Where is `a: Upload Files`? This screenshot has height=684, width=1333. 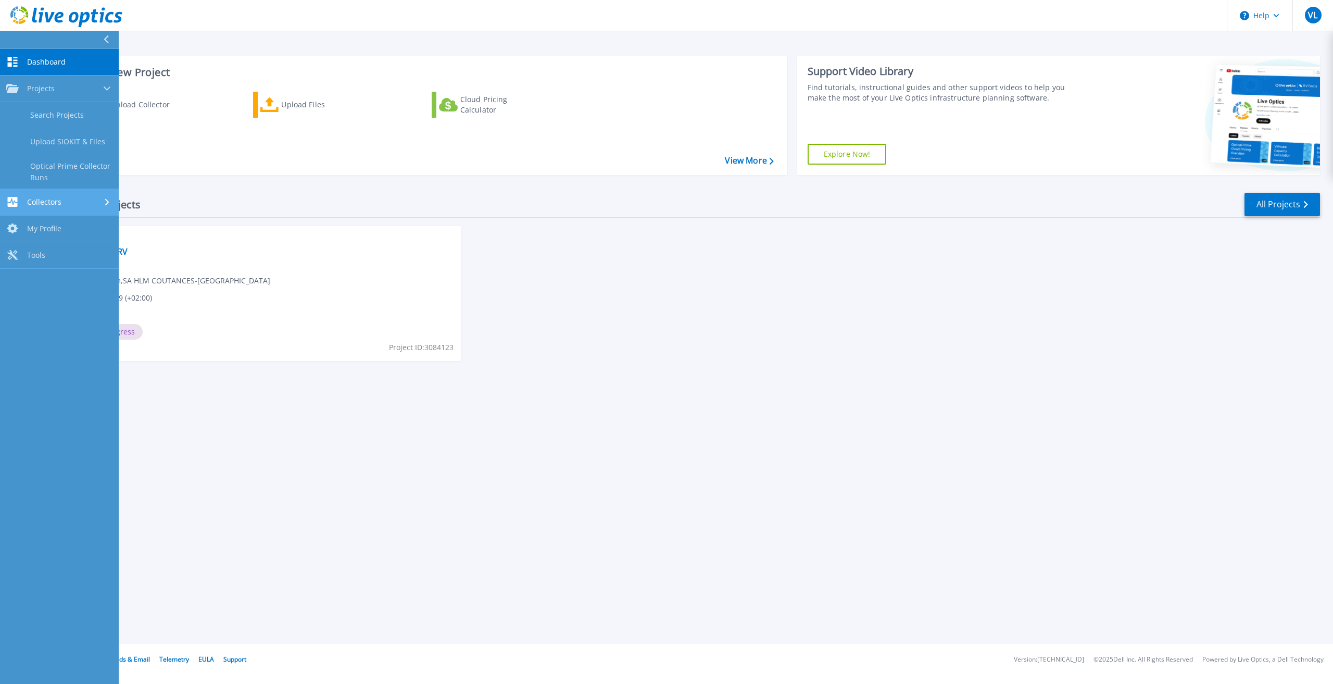
a: Upload Files is located at coordinates (311, 105).